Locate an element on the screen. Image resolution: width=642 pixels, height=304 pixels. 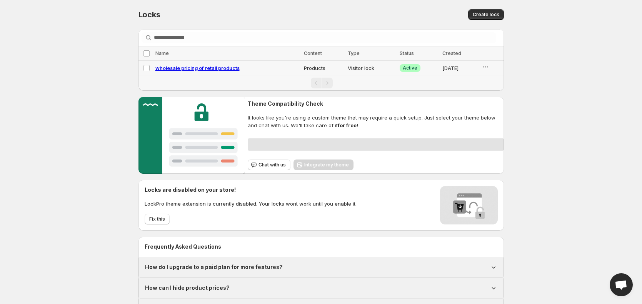
span: Create lock is located at coordinates (486, 15).